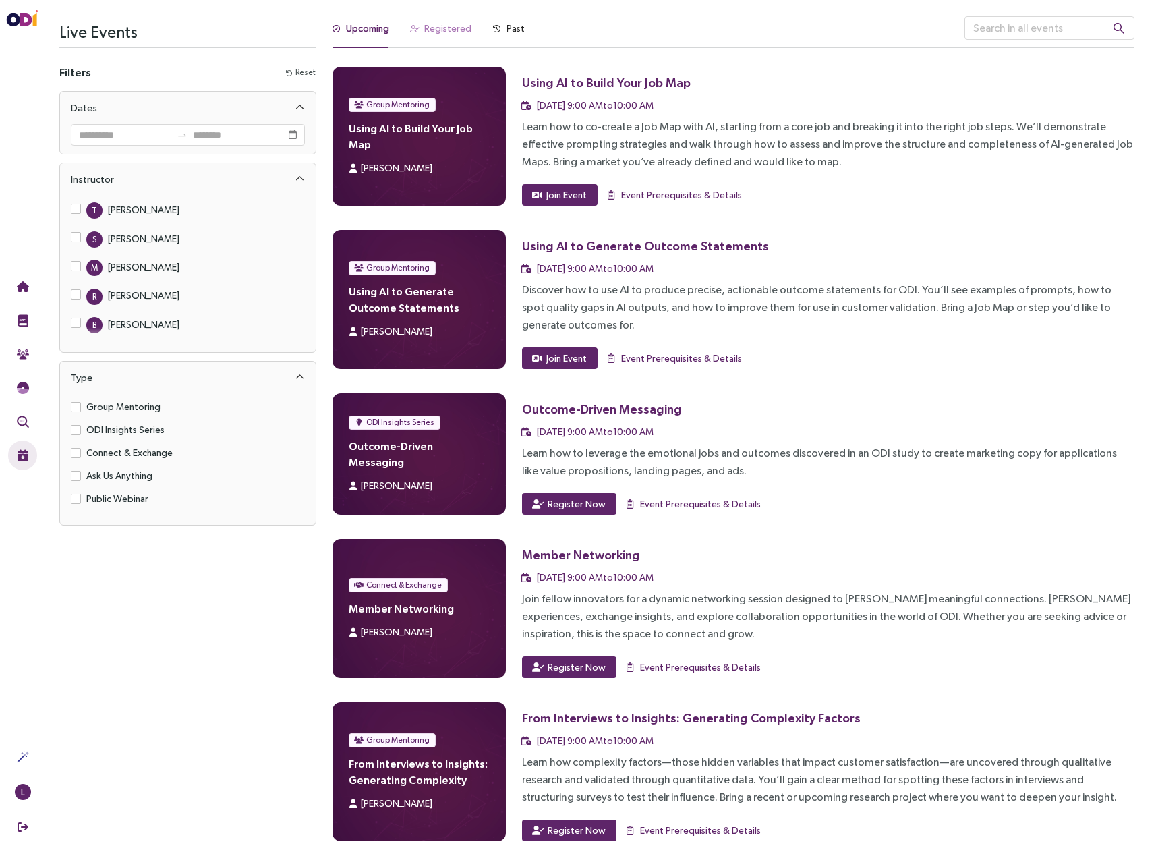 Image resolution: width=1156 pixels, height=850 pixels. I want to click on div: Member Networking, so click(581, 554).